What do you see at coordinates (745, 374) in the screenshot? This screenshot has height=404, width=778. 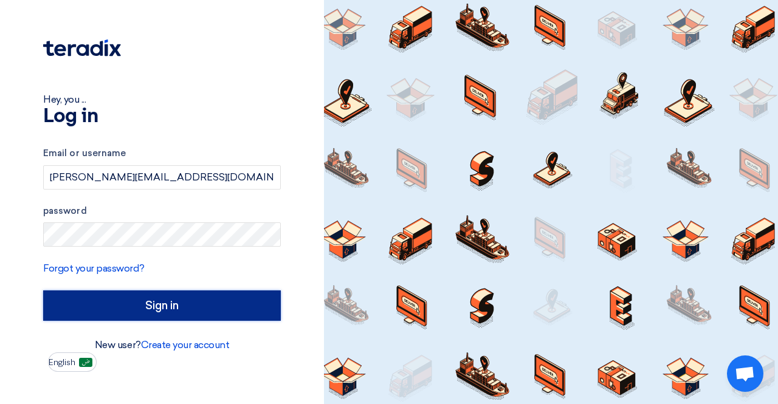 I see `a: Open chat` at bounding box center [745, 374].